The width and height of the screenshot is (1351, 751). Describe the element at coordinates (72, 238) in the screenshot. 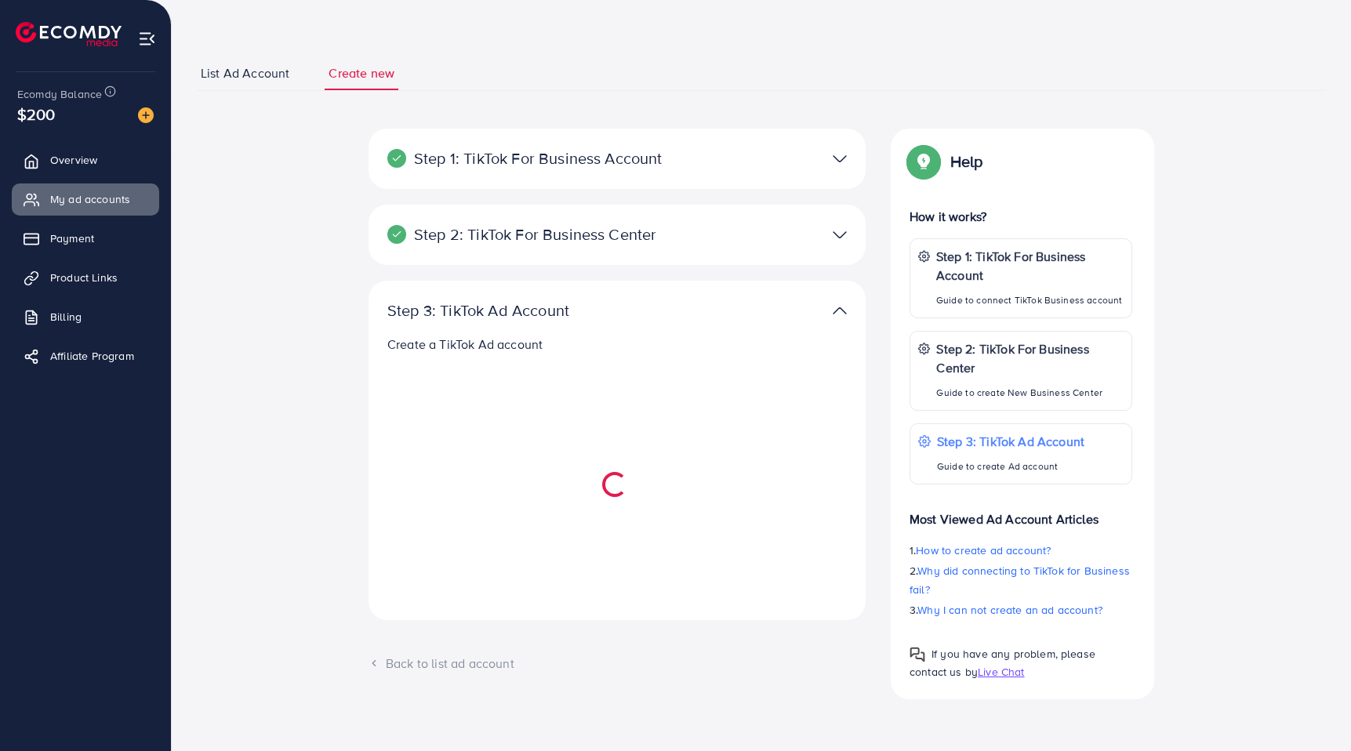

I see `span: Payment` at that location.